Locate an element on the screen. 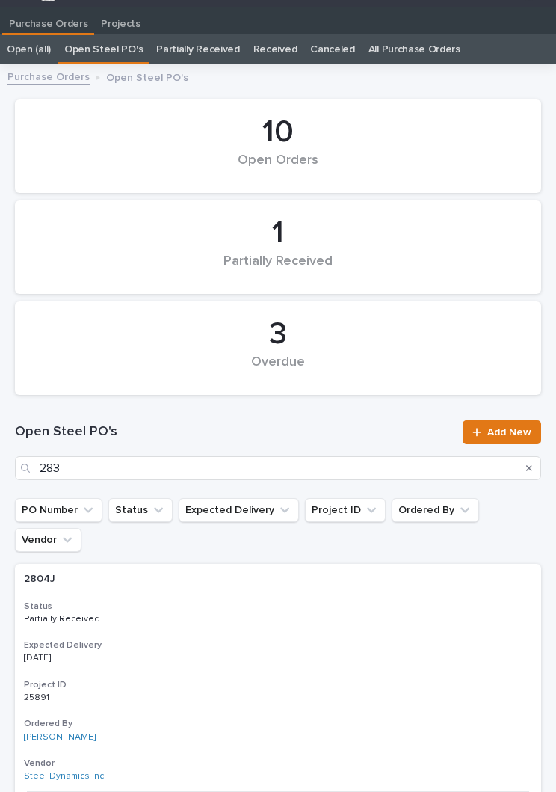  p: 2804J is located at coordinates (41, 577).